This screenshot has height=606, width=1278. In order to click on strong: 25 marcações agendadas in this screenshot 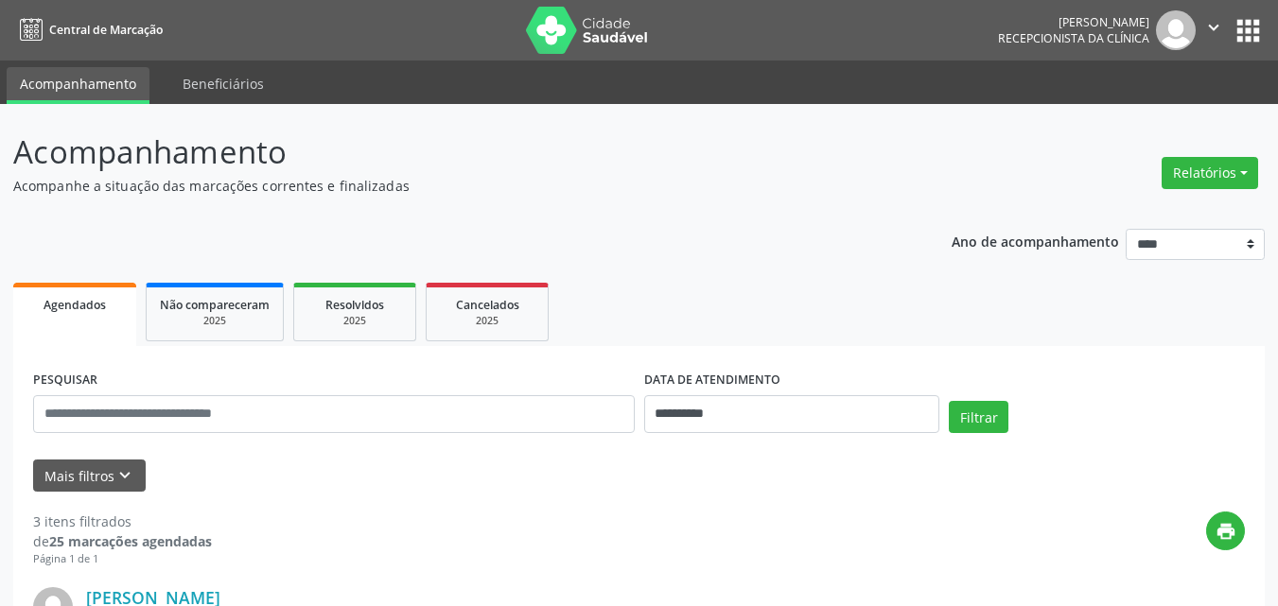, I will do `click(131, 541)`.